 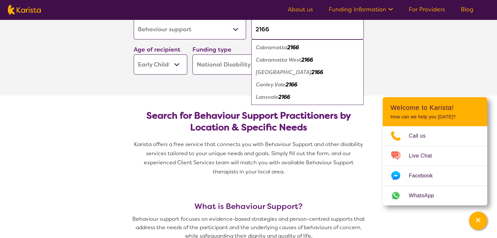 I want to click on a: For Providers, so click(x=427, y=9).